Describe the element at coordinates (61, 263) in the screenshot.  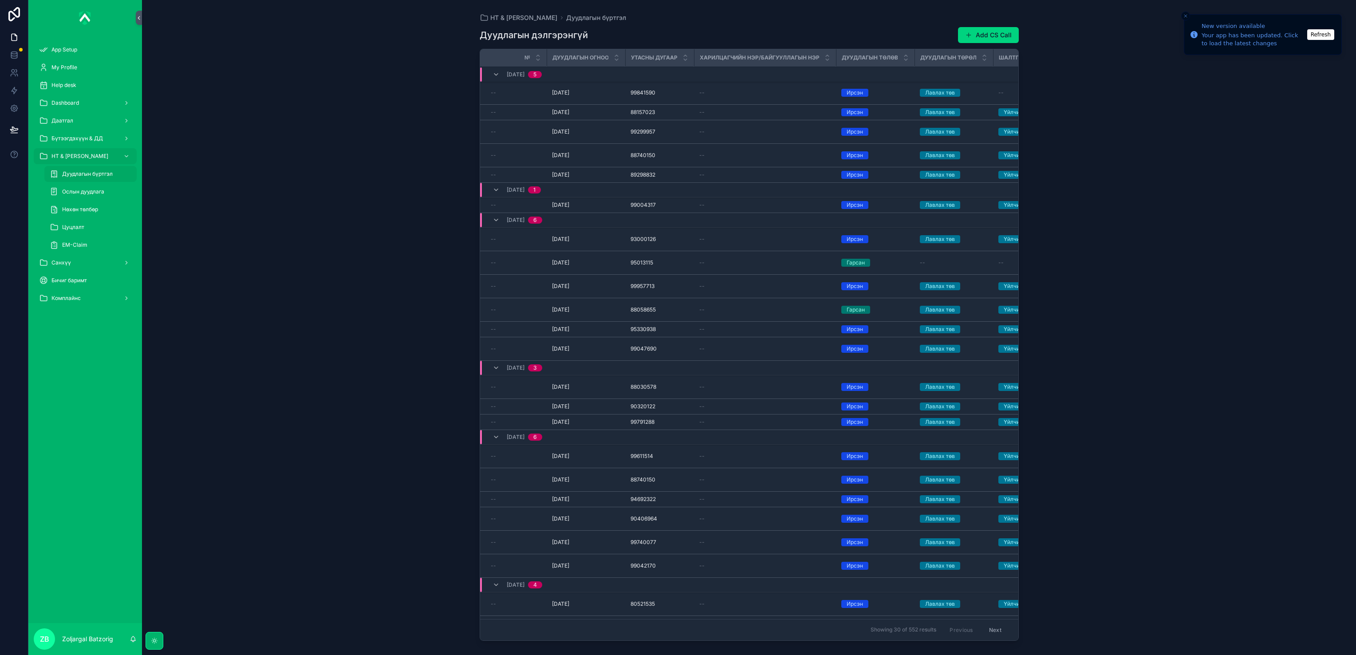
I see `span: Санхүү` at that location.